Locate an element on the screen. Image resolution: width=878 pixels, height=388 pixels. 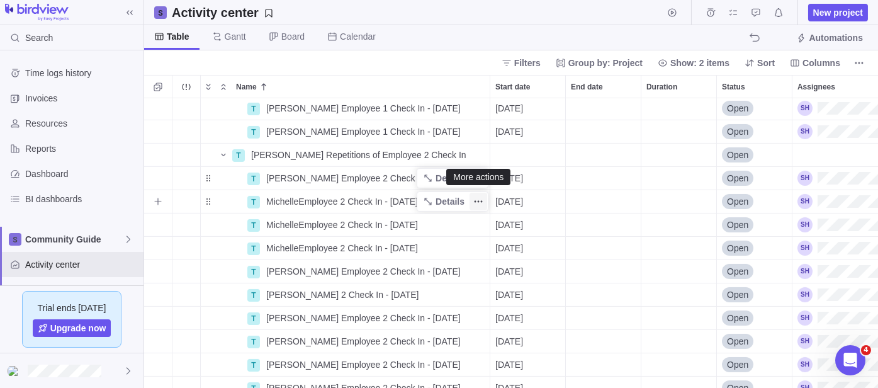
img: Show is located at coordinates (15, 371).